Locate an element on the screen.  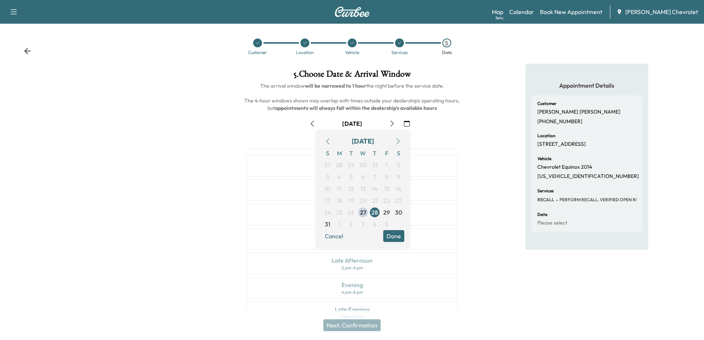
a: Book New Appointment is located at coordinates (571, 12).